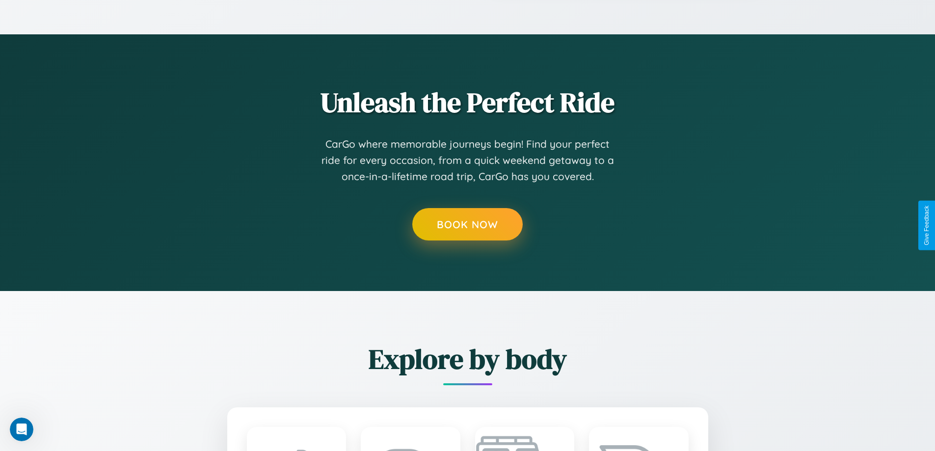 This screenshot has height=451, width=935. Describe the element at coordinates (467, 224) in the screenshot. I see `button: Book Now` at that location.